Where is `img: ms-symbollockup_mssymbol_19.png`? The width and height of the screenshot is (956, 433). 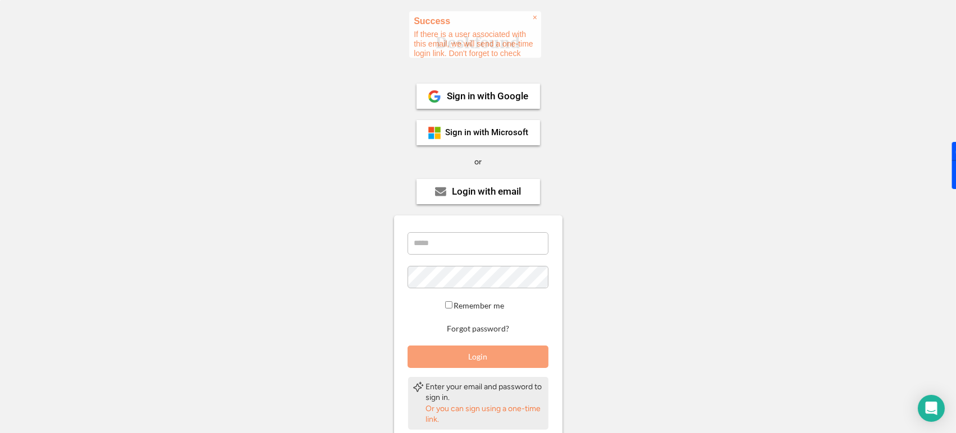 img: ms-symbollockup_mssymbol_19.png is located at coordinates (434, 133).